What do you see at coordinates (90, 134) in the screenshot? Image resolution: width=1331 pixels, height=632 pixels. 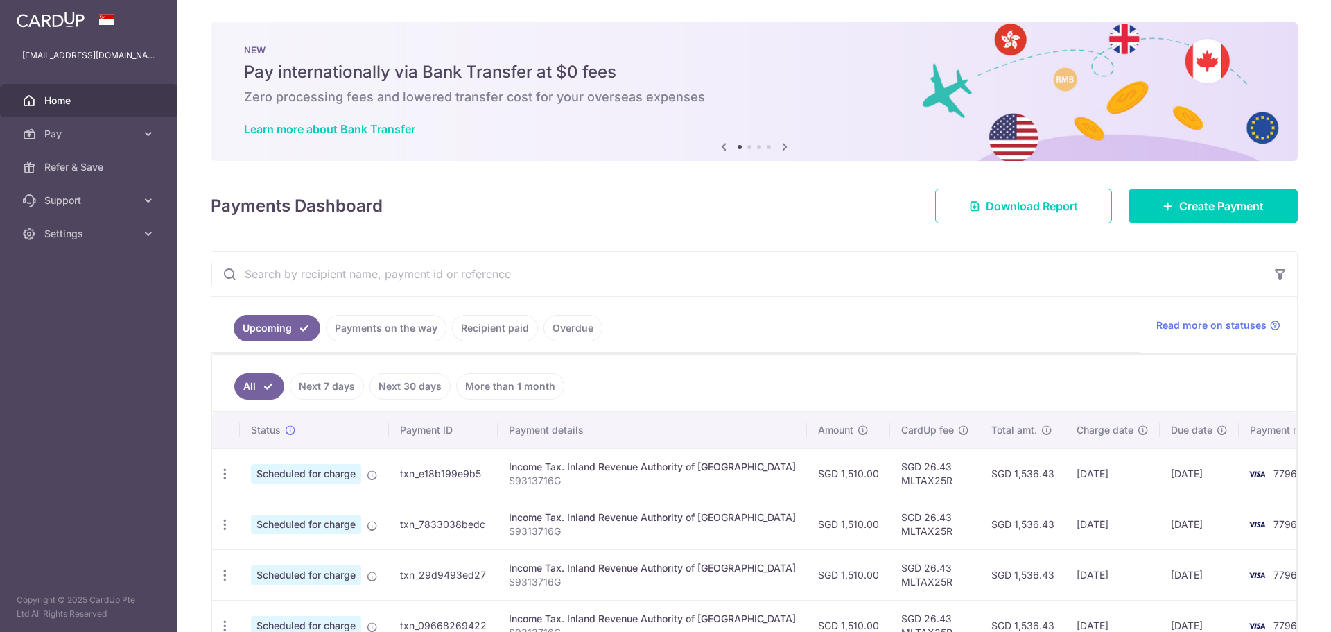 I see `span: Pay` at bounding box center [90, 134].